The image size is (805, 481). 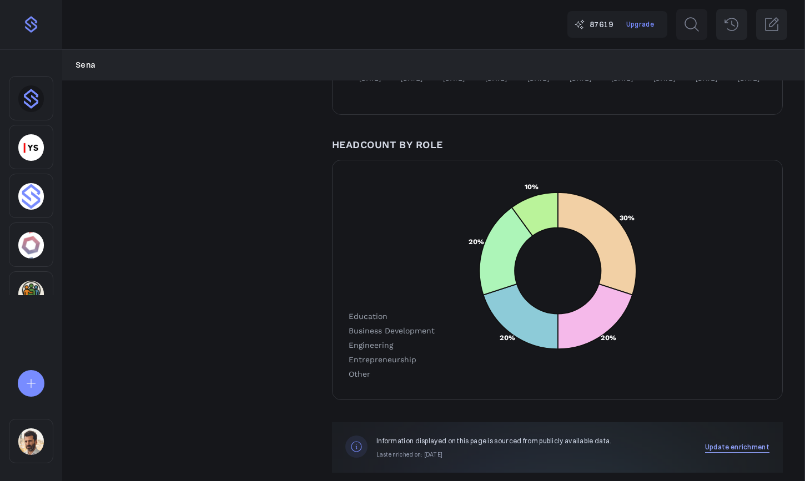 What do you see at coordinates (31, 196) in the screenshot?
I see `img: 4sptar4mobdn0q43dsu7jy32kx6j` at bounding box center [31, 196].